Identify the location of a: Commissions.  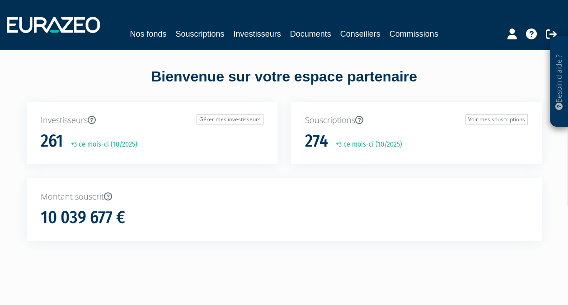
(414, 34).